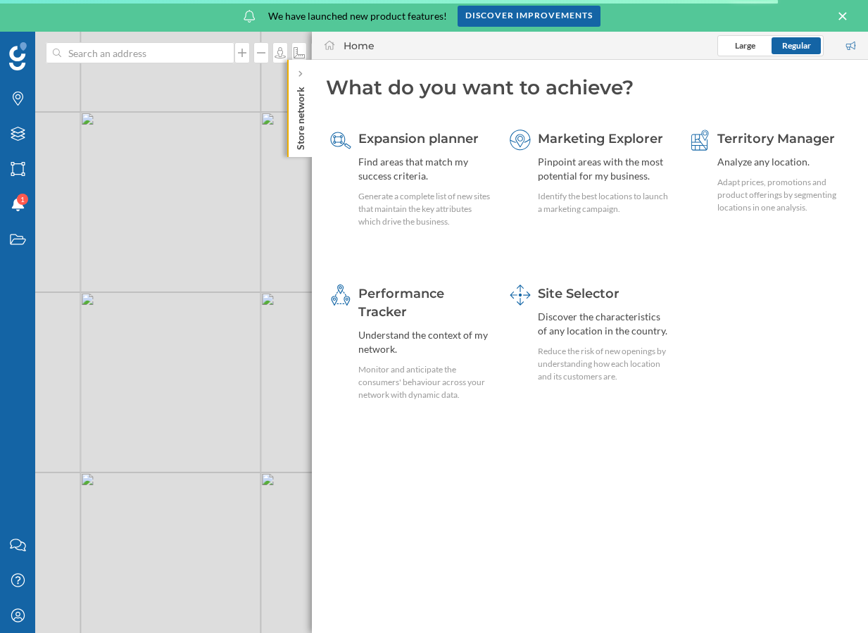  Describe the element at coordinates (359, 46) in the screenshot. I see `div: Home` at that location.